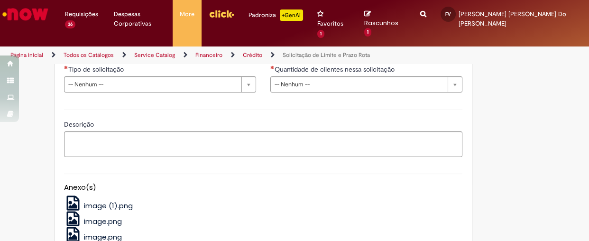 This screenshot has width=589, height=241. What do you see at coordinates (448, 14) in the screenshot?
I see `span: FV` at bounding box center [448, 14].